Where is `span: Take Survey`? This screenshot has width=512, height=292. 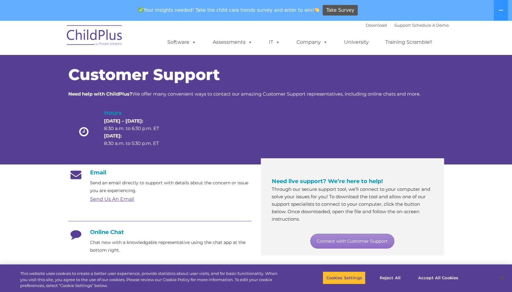
span: Take Survey is located at coordinates (340, 10).